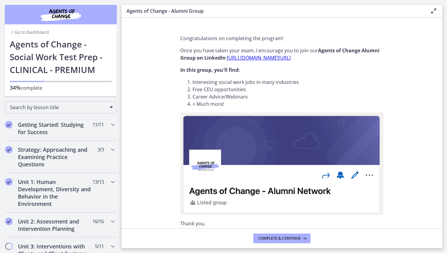 Image resolution: width=447 pixels, height=253 pixels. What do you see at coordinates (98, 125) in the screenshot?
I see `span: 11 / 11` at bounding box center [98, 125].